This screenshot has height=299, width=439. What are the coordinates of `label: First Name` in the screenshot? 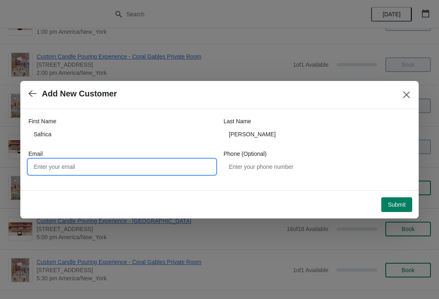 It's located at (42, 121).